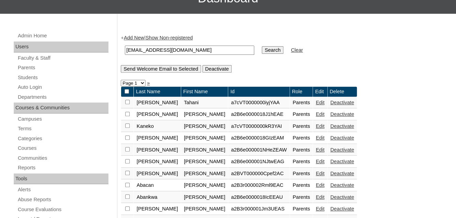 The width and height of the screenshot is (456, 218). Describe the element at coordinates (259, 138) in the screenshot. I see `td: a2B6e0000018GIzEAM` at that location.